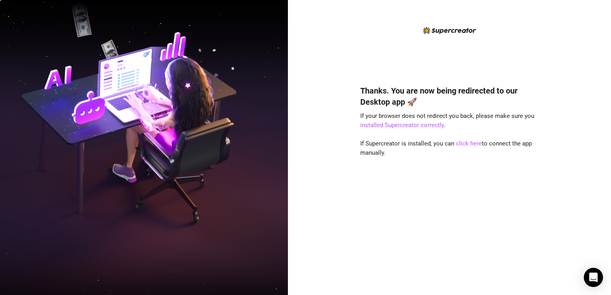 The height and width of the screenshot is (295, 611). I want to click on h4: Thanks. You are now being redirected to our Desktop app 🚀, so click(449, 96).